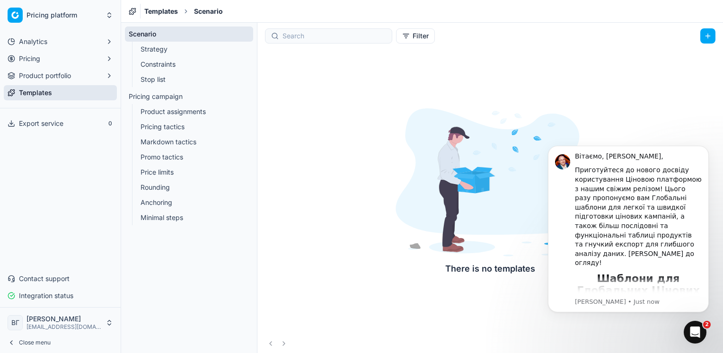 This screenshot has width=723, height=353. I want to click on a: Product assignments, so click(189, 112).